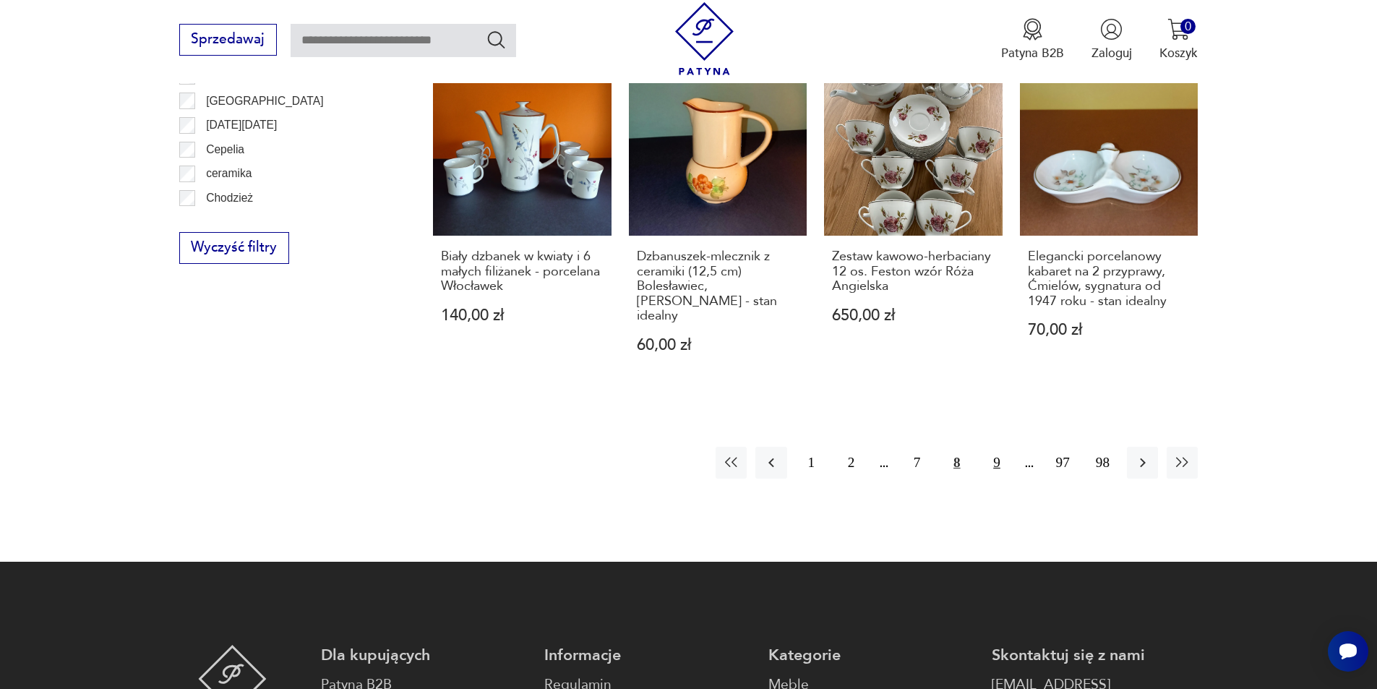  What do you see at coordinates (1032, 53) in the screenshot?
I see `p: Patyna B2B` at bounding box center [1032, 53].